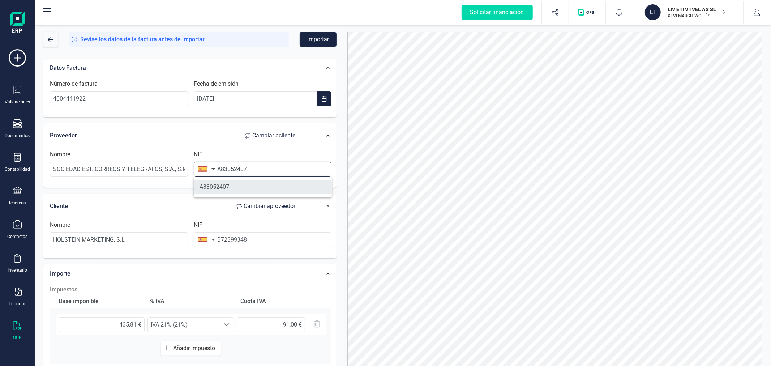 This screenshot has width=771, height=366. What do you see at coordinates (688, 12) in the screenshot?
I see `button: LILIV E ITV I VEL AS SLXEVI MARCH WOLTÉS` at bounding box center [688, 12].